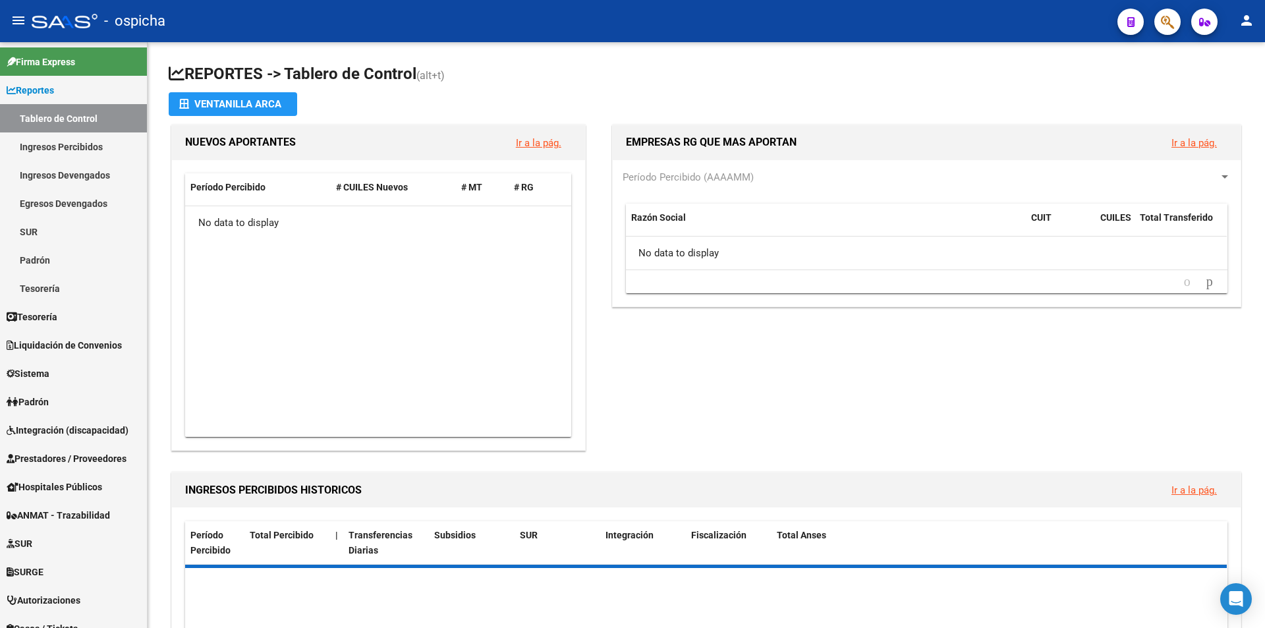 This screenshot has height=628, width=1265. What do you see at coordinates (393, 187) in the screenshot?
I see `datatable-header-cell: # CUILES Nuevos` at bounding box center [393, 187].